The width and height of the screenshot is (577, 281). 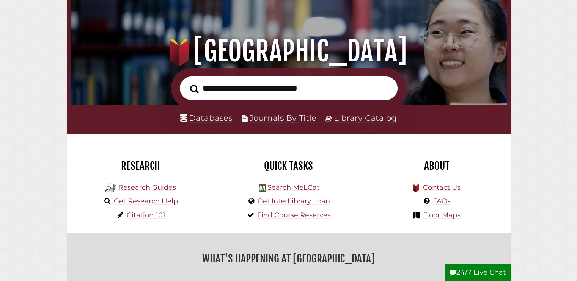 What do you see at coordinates (437, 166) in the screenshot?
I see `h2: About` at bounding box center [437, 166].